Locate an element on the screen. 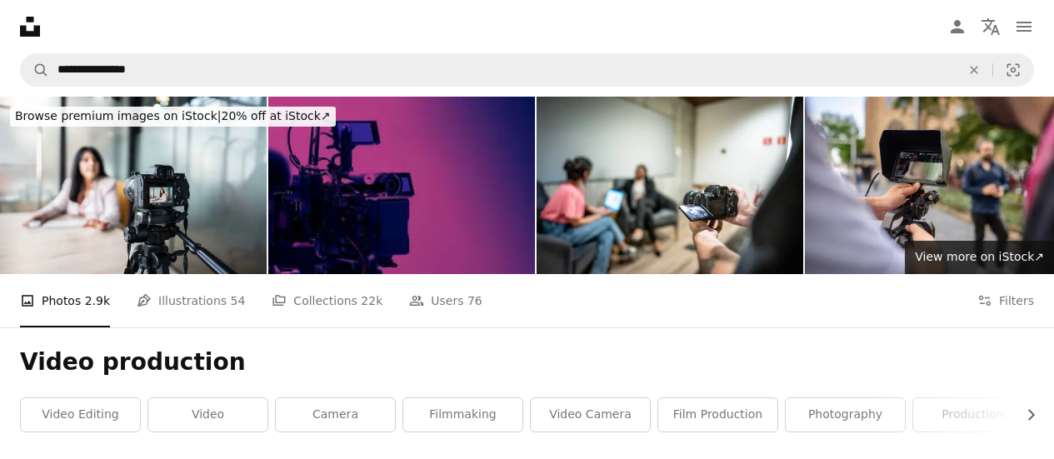 The height and width of the screenshot is (459, 1054). form: Find visuals sitewide is located at coordinates (527, 70).